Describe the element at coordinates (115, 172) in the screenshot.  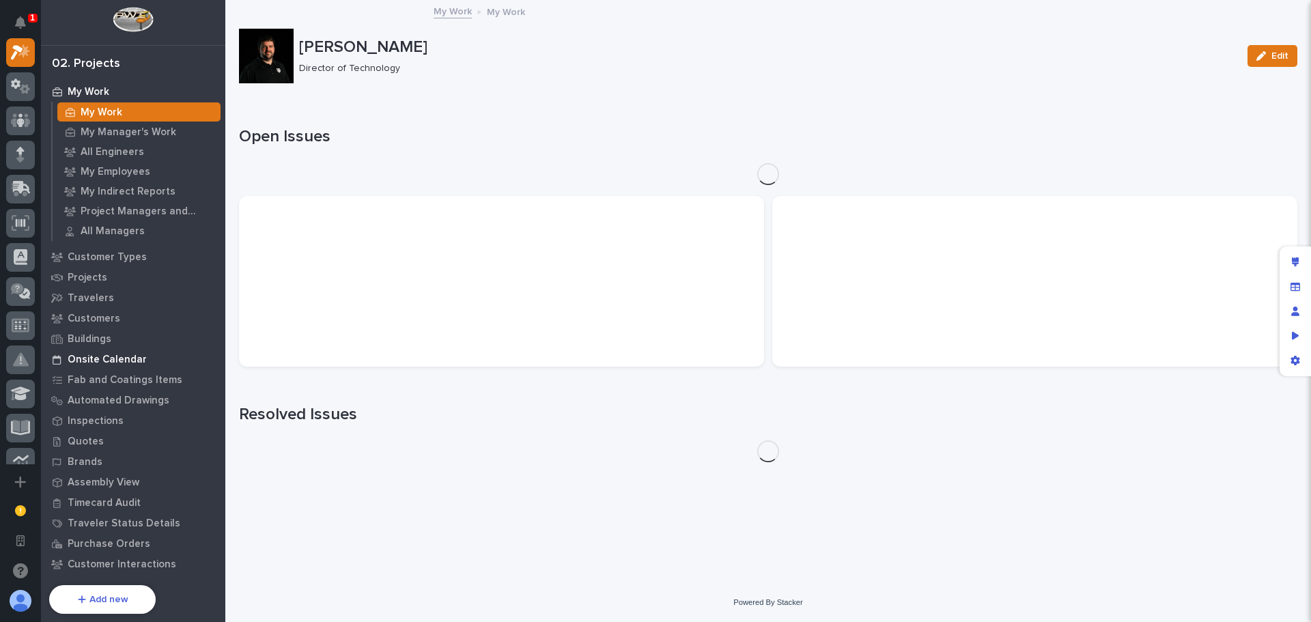
I see `p: My Employees` at that location.